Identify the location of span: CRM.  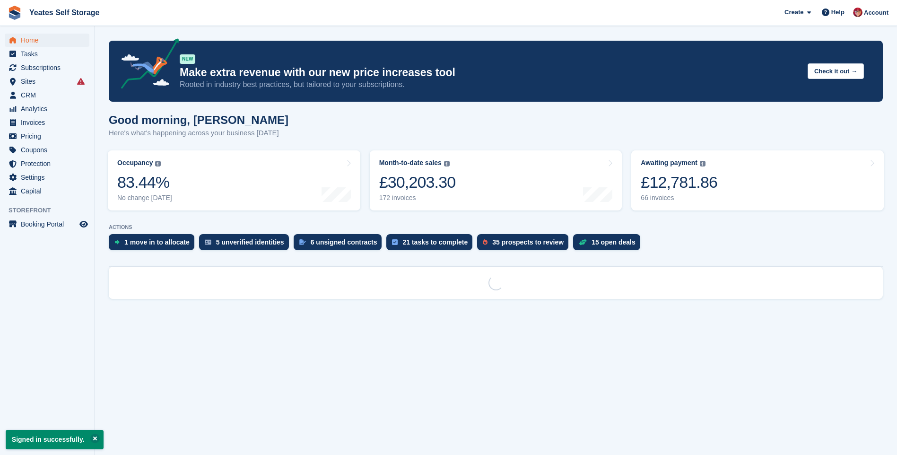
(49, 95).